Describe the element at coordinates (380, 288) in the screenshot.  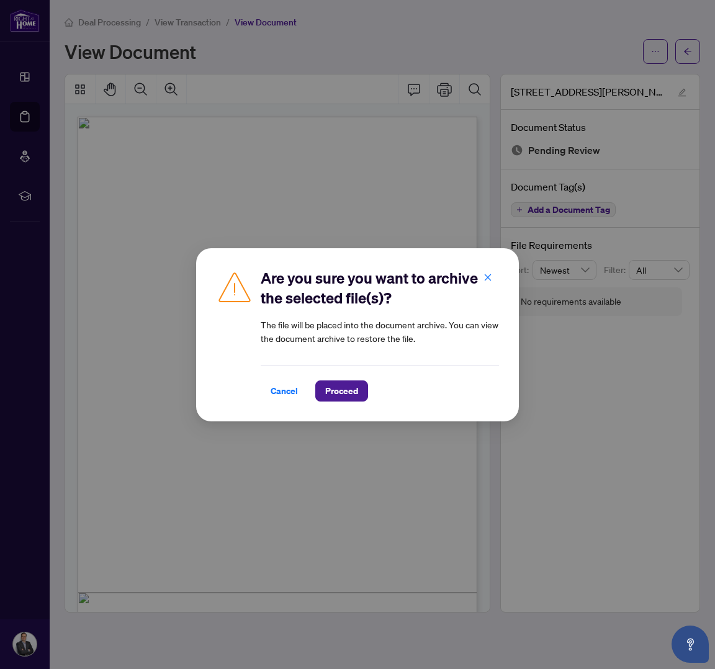
I see `h2: Are you sure you want to archive the selected file(s)?` at that location.